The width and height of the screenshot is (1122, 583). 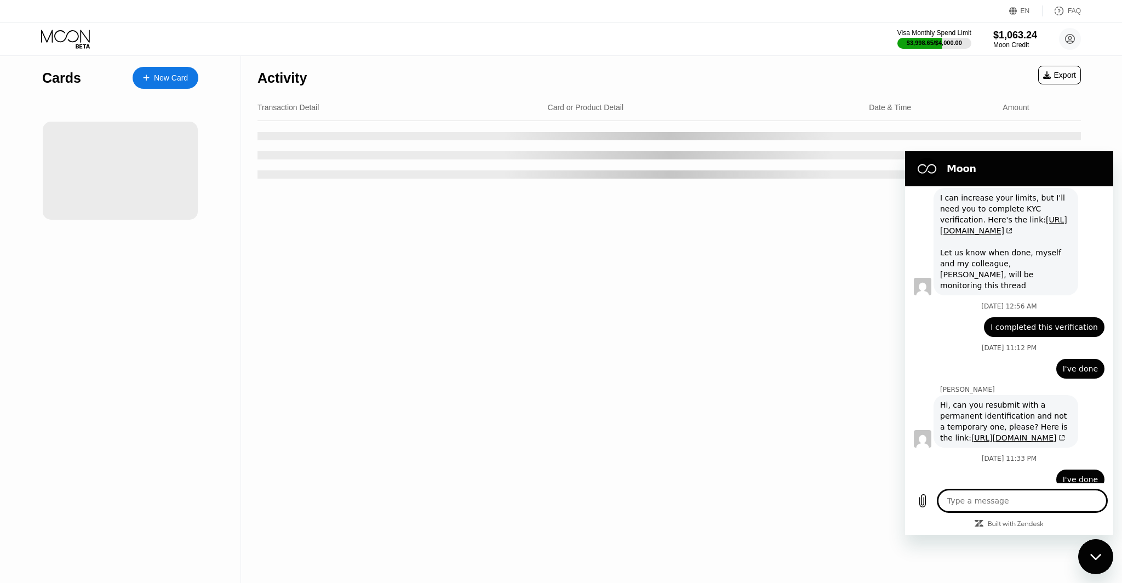 What do you see at coordinates (119, 18) in the screenshot?
I see `h2: Moon` at bounding box center [119, 18].